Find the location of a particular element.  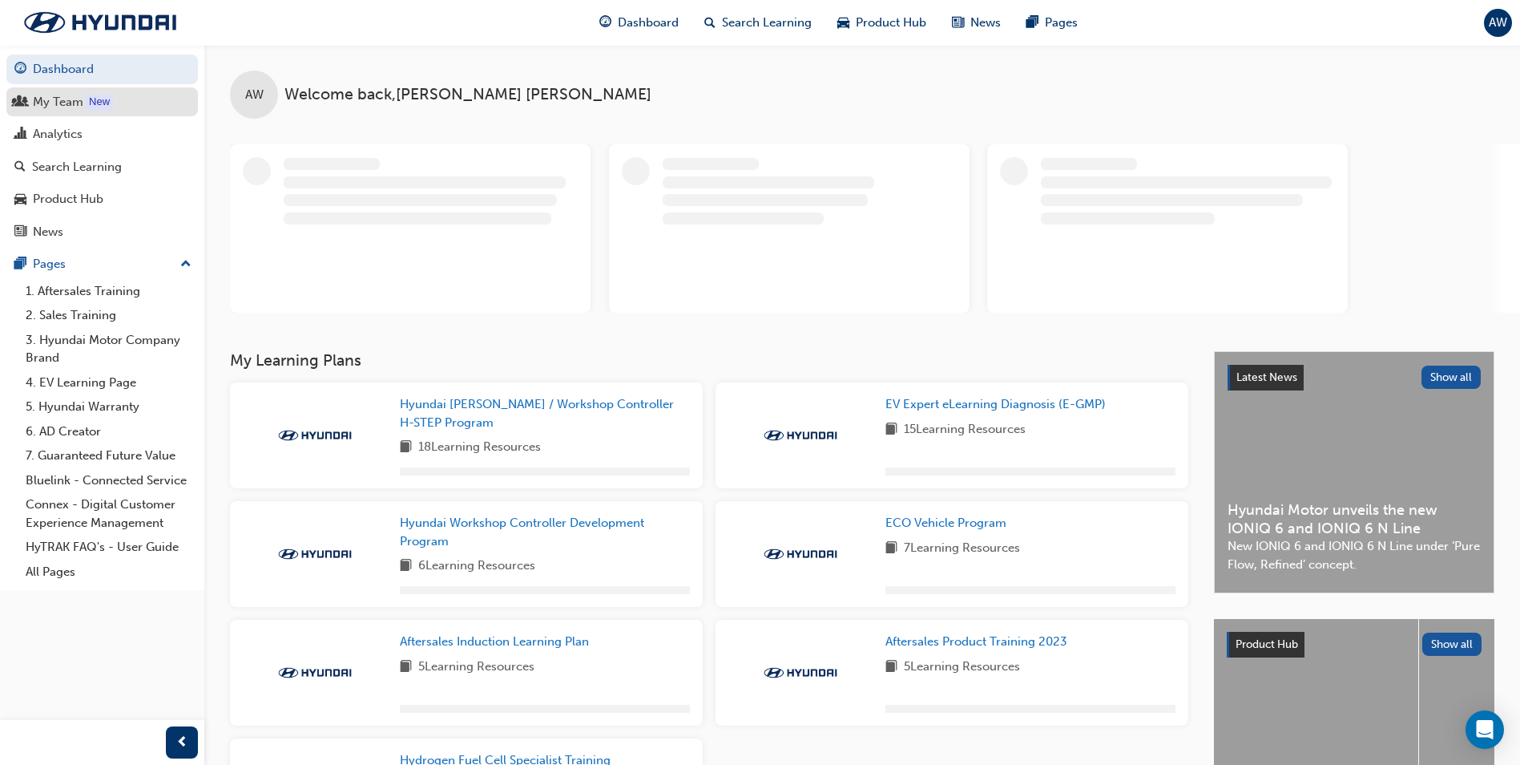

a: News is located at coordinates (102, 232).